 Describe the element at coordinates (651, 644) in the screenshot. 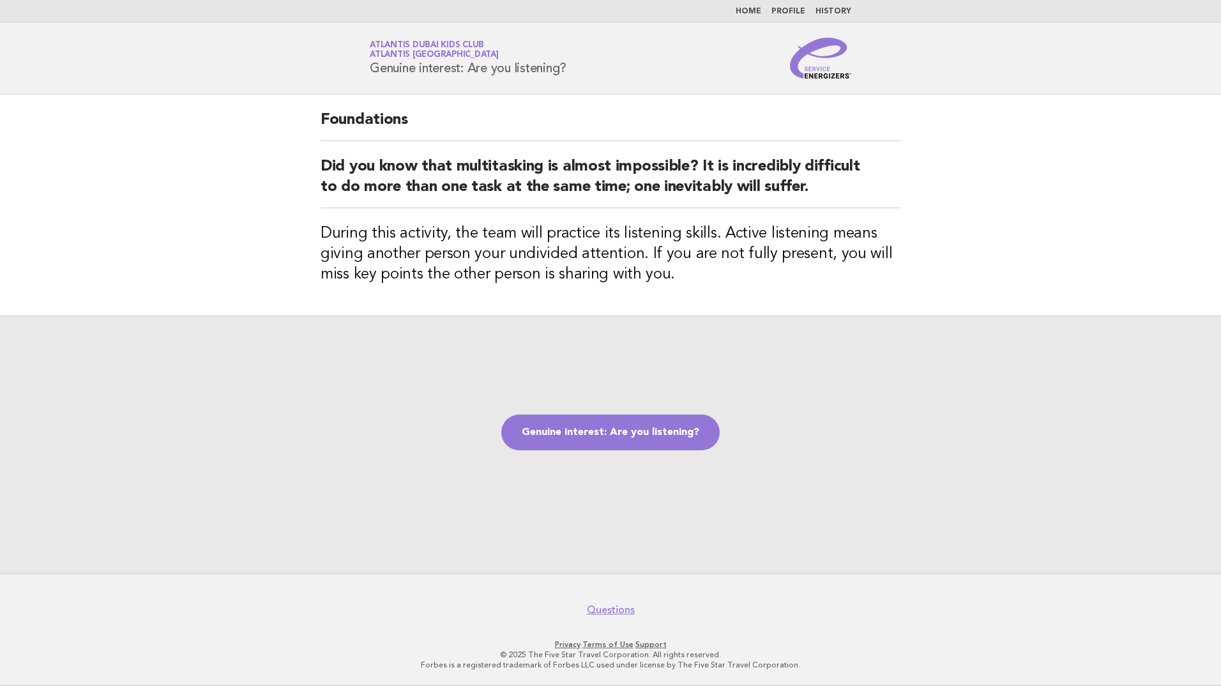

I see `a: Support` at that location.